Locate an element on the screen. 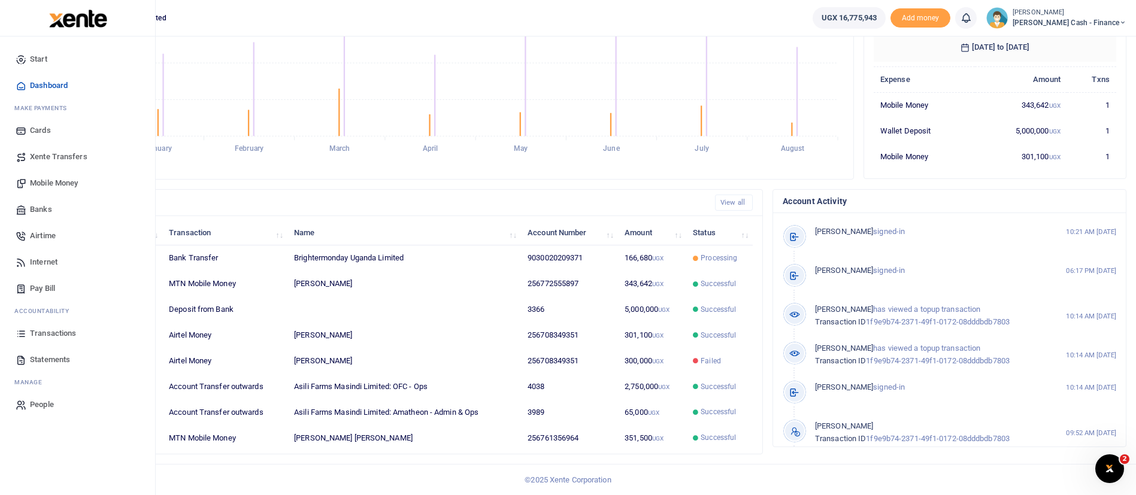  th: Txns is located at coordinates (1091, 79).